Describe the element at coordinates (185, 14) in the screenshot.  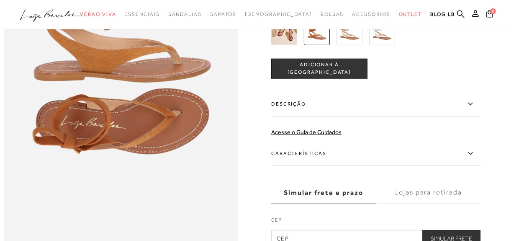
I see `span: Sandálias` at that location.